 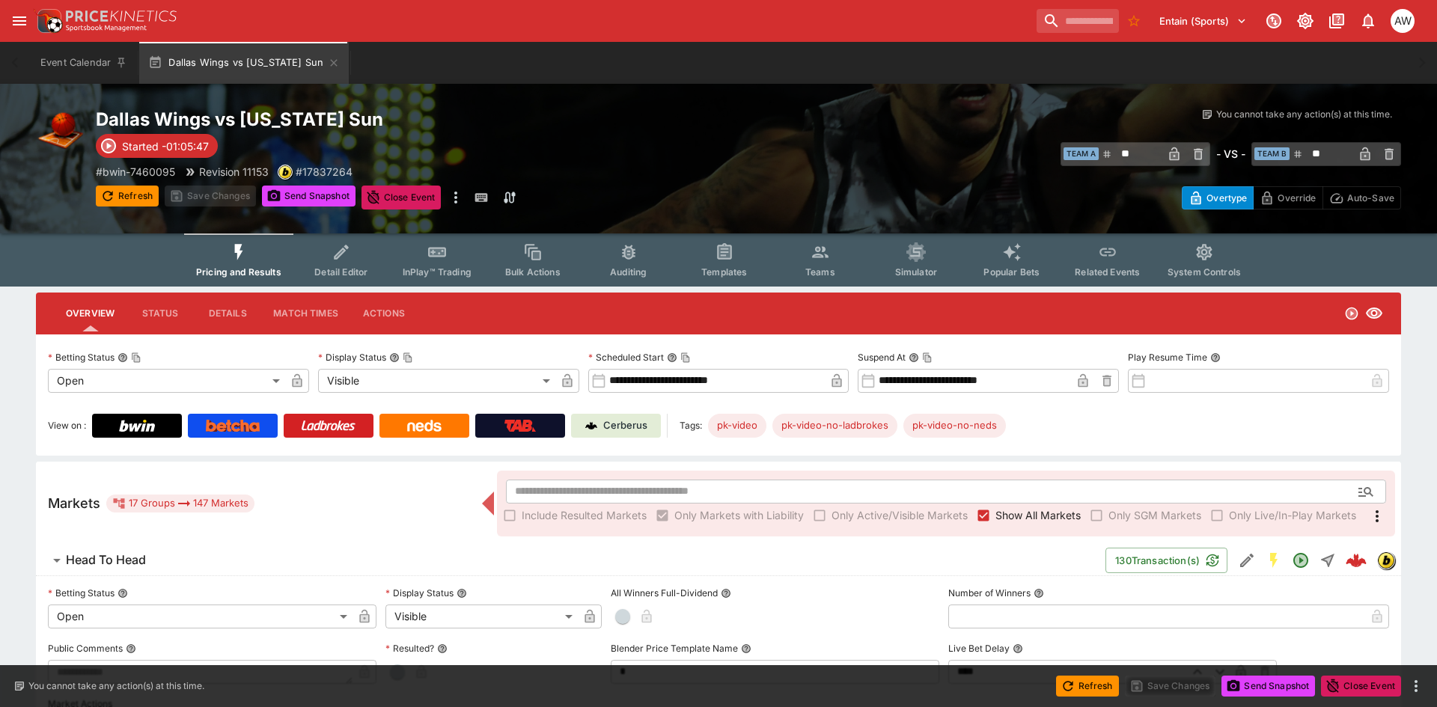 I want to click on span: Only Active/Visible Markets, so click(x=899, y=515).